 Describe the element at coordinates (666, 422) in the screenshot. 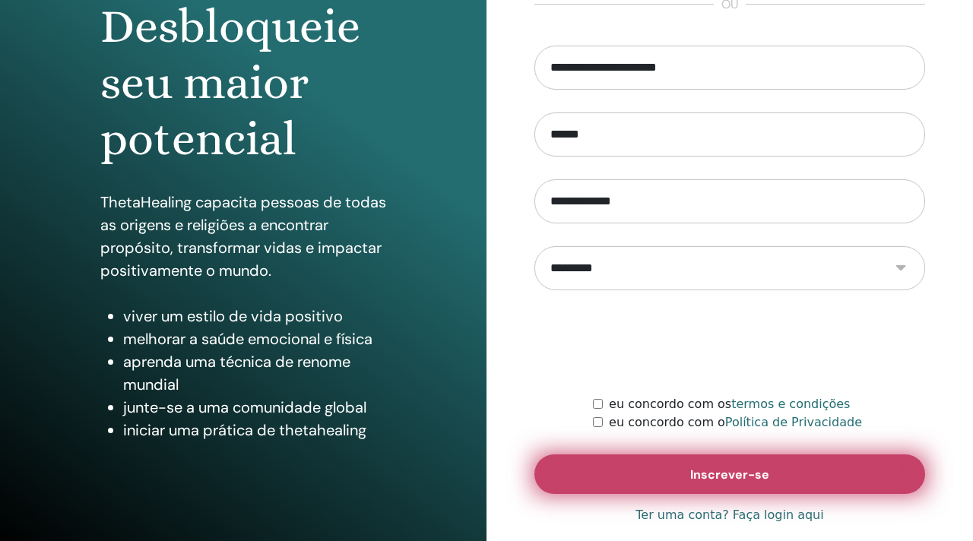

I see `font: eu concordo com o` at that location.